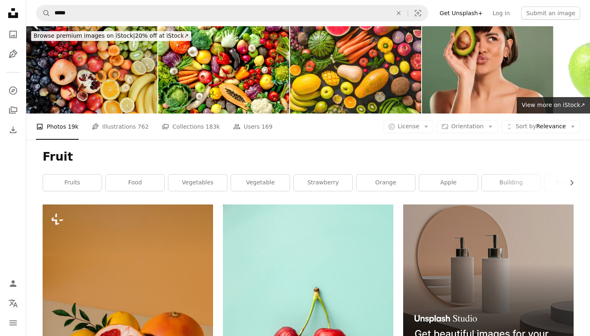 Image resolution: width=590 pixels, height=336 pixels. Describe the element at coordinates (13, 284) in the screenshot. I see `a: Log in / Sign up` at that location.